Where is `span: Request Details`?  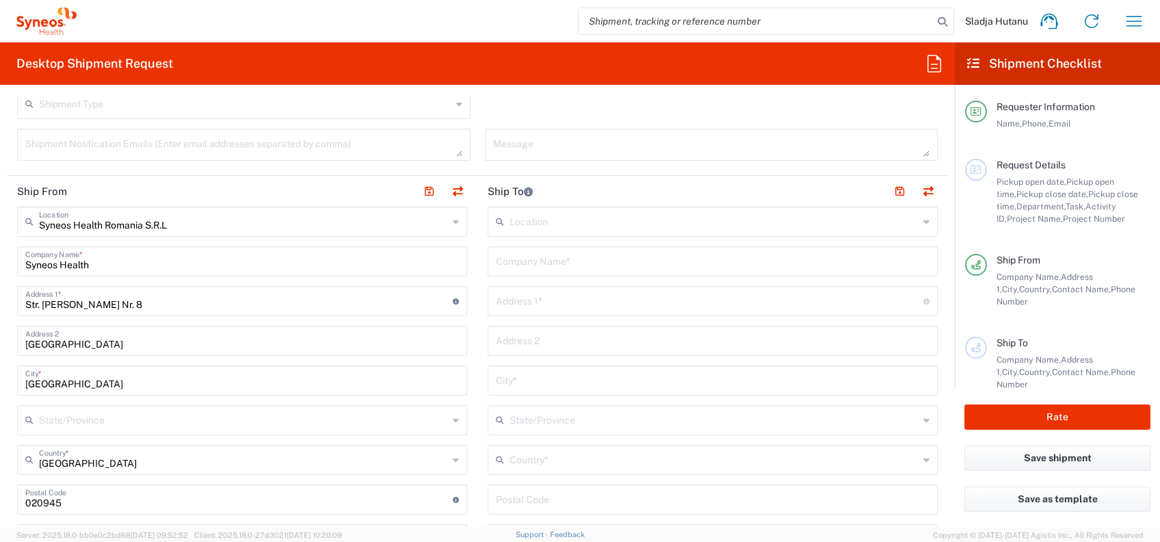 span: Request Details is located at coordinates (1031, 165).